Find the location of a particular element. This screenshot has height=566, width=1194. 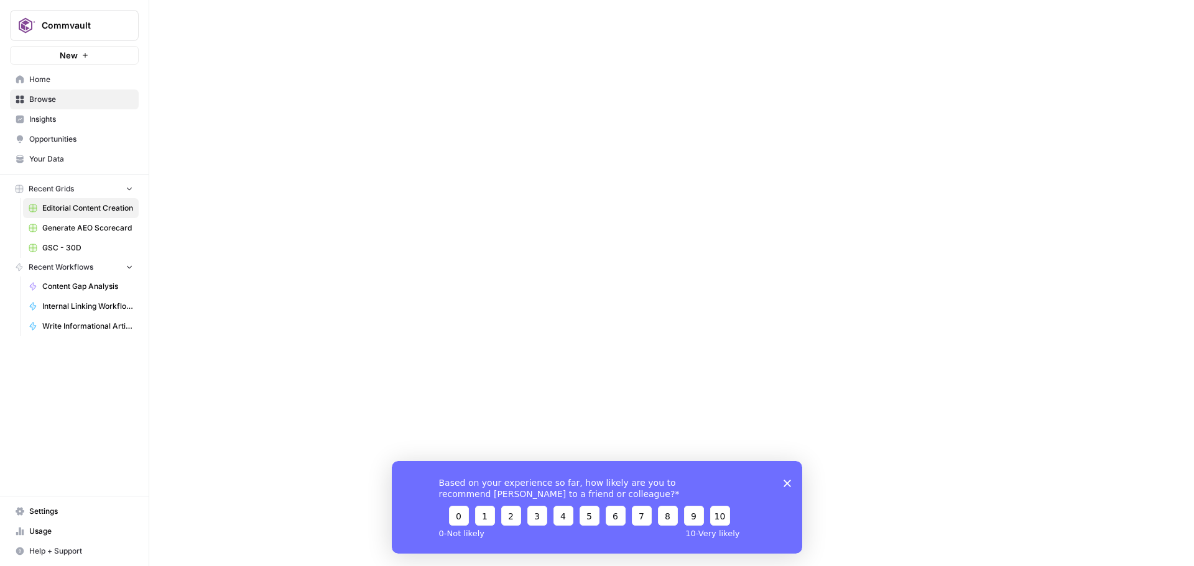

a: GSC - 30D is located at coordinates (81, 248).